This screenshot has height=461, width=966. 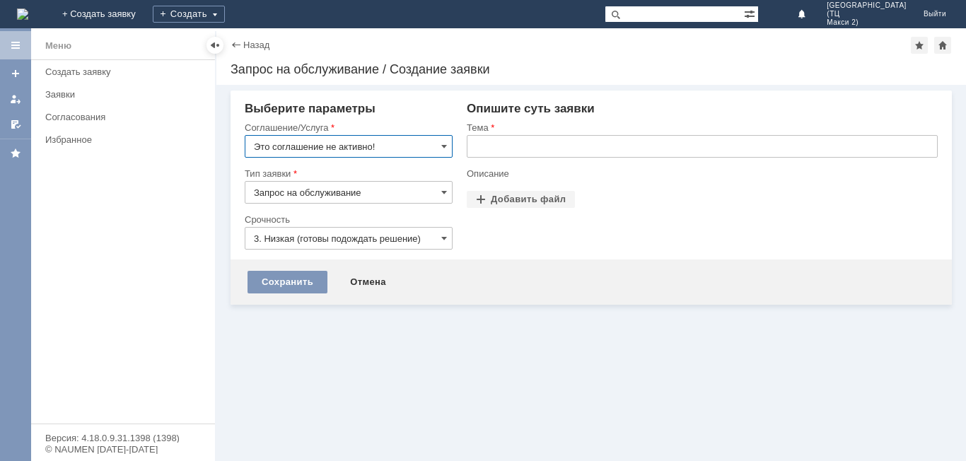 I want to click on div: Соглашение/Услуга, so click(x=347, y=127).